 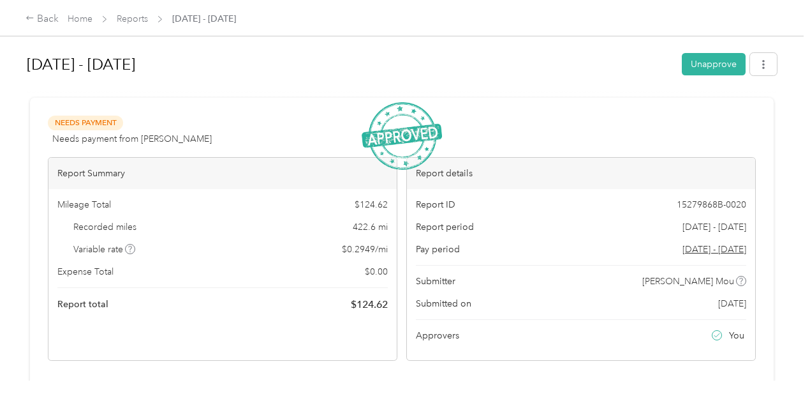 What do you see at coordinates (365, 249) in the screenshot?
I see `span: $ 0.2949 / mi` at bounding box center [365, 249].